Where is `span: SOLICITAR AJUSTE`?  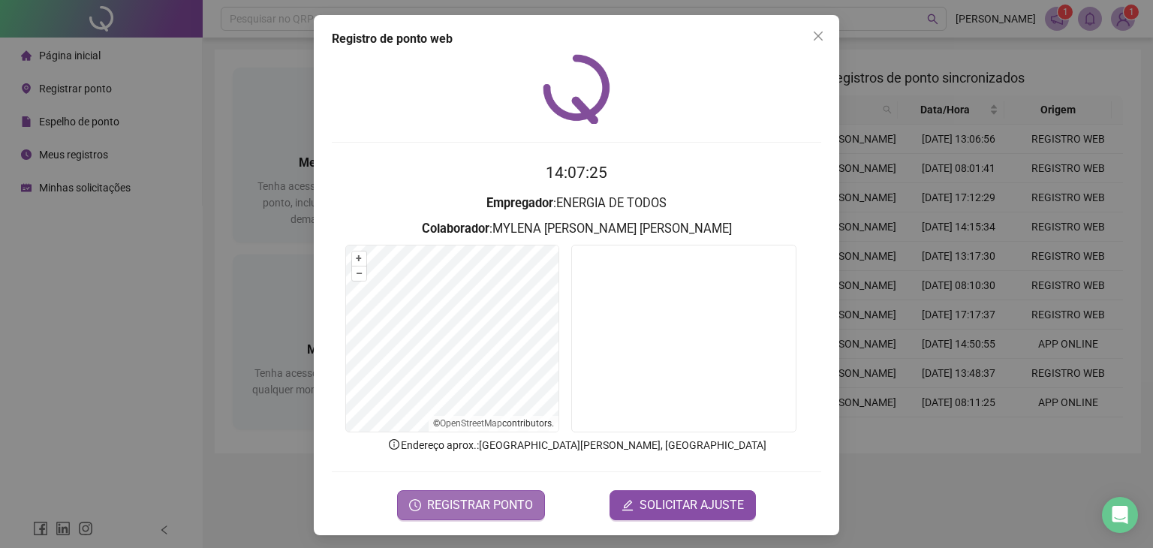 span: SOLICITAR AJUSTE is located at coordinates (692, 505).